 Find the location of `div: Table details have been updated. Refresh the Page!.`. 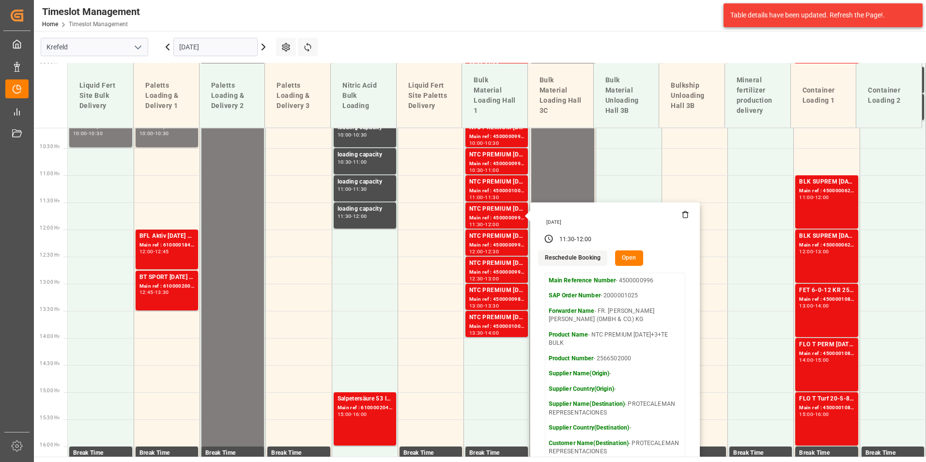

div: Table details have been updated. Refresh the Page!. is located at coordinates (819, 15).